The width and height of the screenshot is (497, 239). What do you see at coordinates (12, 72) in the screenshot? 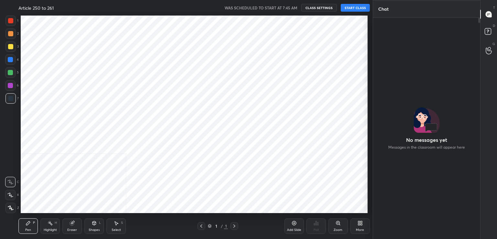
I see `div: 5` at bounding box center [12, 72].